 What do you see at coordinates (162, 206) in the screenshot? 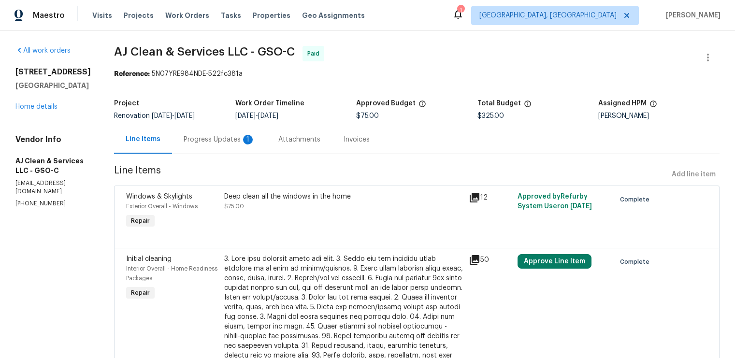
I see `span: Exterior Overall - Windows` at bounding box center [162, 206].